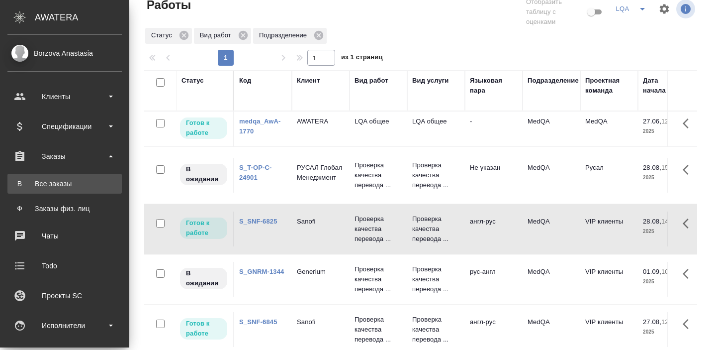  I want to click on p: 01.09,, so click(652, 271).